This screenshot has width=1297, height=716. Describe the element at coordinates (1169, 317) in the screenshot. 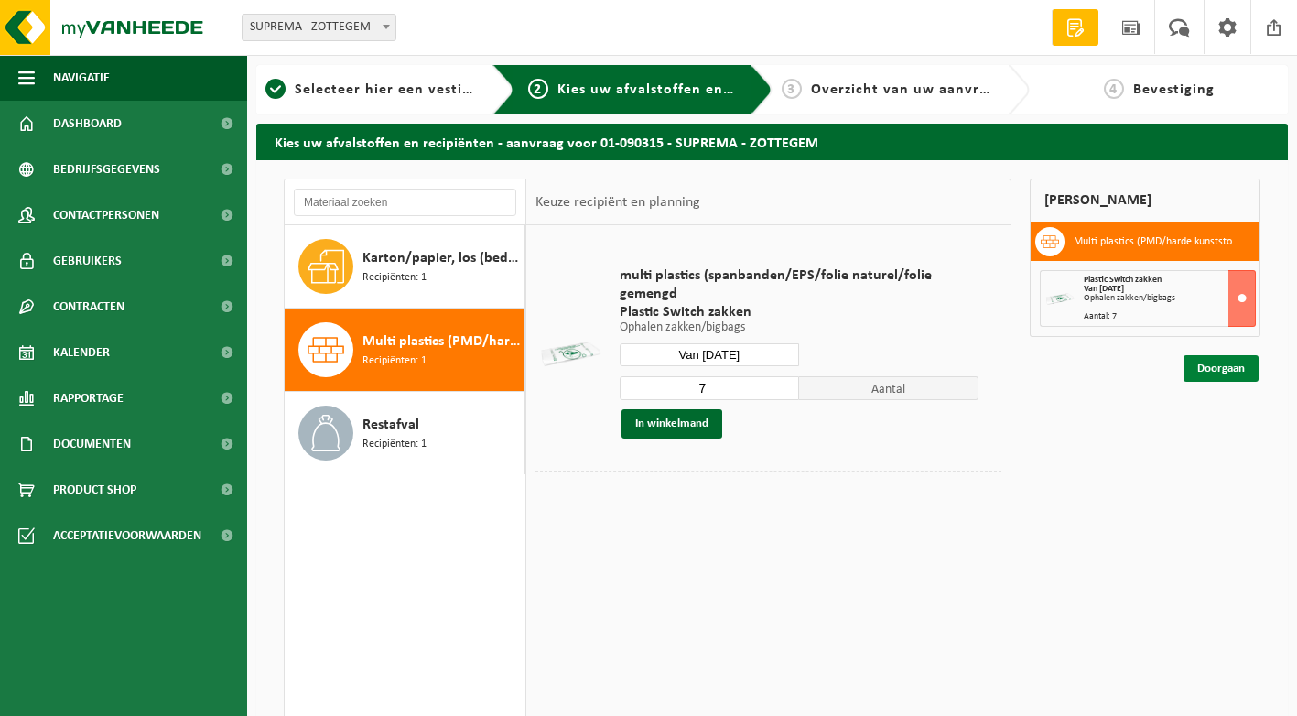

I see `div: Aantal: 7` at that location.